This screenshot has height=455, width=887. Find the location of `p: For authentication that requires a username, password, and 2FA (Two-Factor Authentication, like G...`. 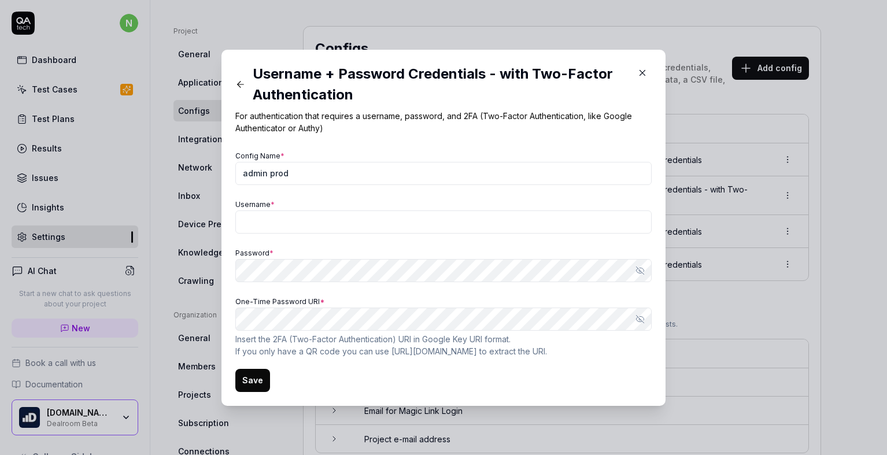

p: For authentication that requires a username, password, and 2FA (Two-Factor Authentication, like G... is located at coordinates (444, 122).